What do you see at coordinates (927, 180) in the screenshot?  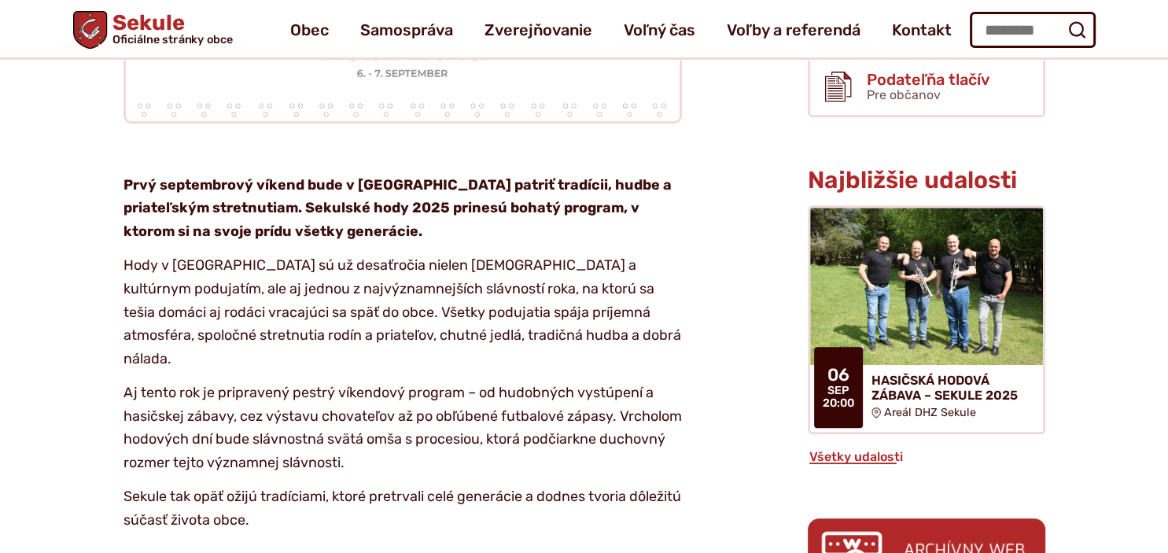 I see `h3: Najbližšie udalosti` at bounding box center [927, 180].